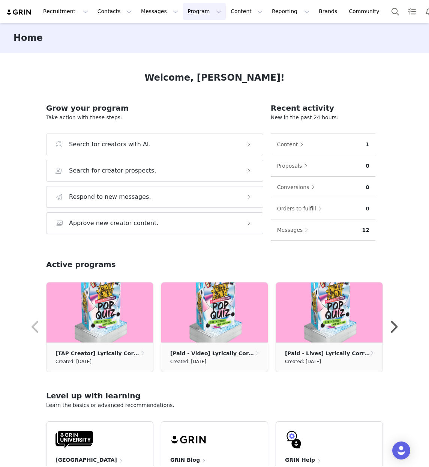 The height and width of the screenshot is (467, 429). What do you see at coordinates (395, 11) in the screenshot?
I see `button: Search` at bounding box center [395, 11].